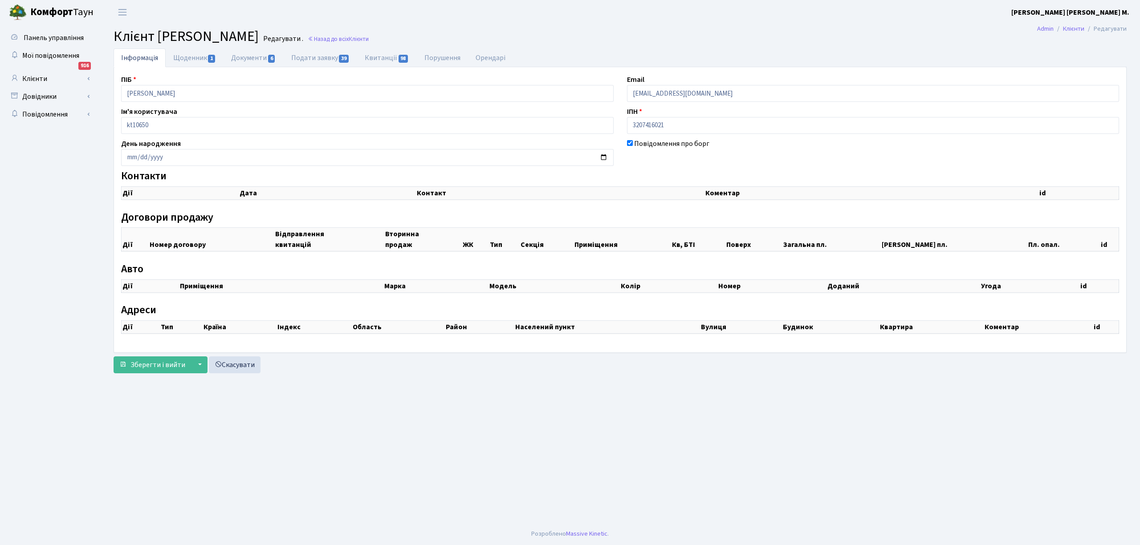 The image size is (1140, 545). I want to click on th: Населений пункт, so click(607, 327).